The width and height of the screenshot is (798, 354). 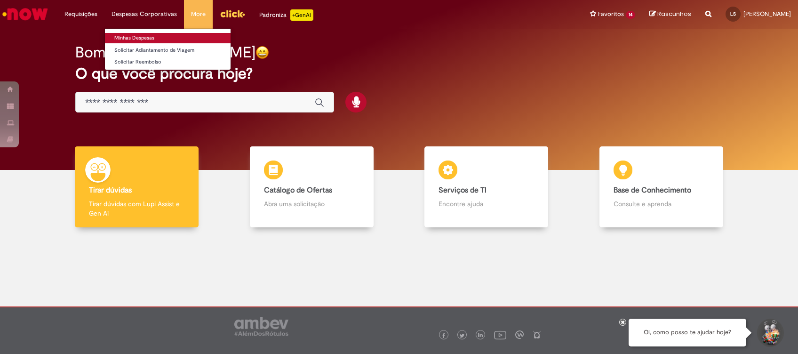 What do you see at coordinates (687, 332) in the screenshot?
I see `div: Oi, como posso te ajudar hoje?` at bounding box center [687, 332].